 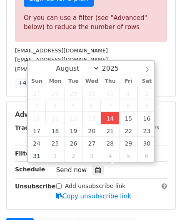 I want to click on a: +47 more, so click(x=32, y=83).